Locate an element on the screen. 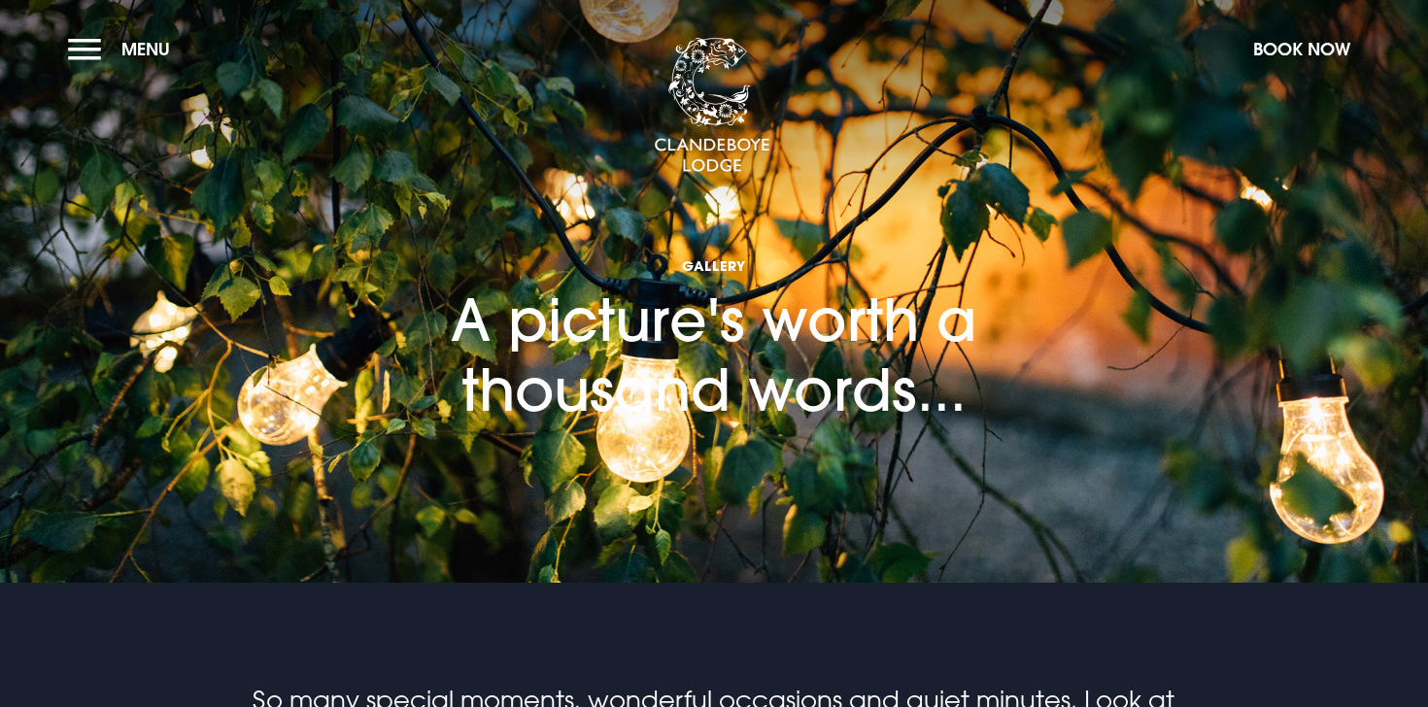  button: Book Now is located at coordinates (1302, 49).